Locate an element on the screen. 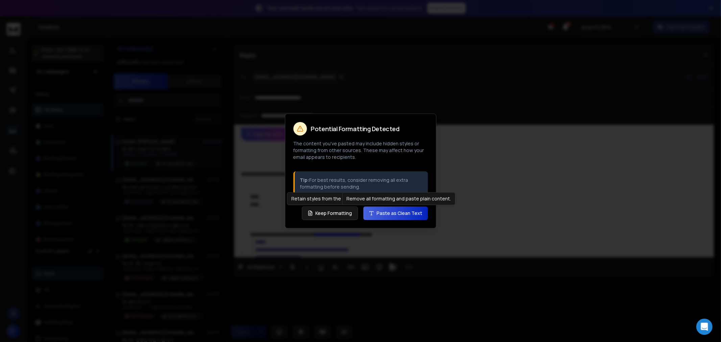 This screenshot has width=721, height=342. div: Remove all formatting and paste plain content. is located at coordinates (399, 199).